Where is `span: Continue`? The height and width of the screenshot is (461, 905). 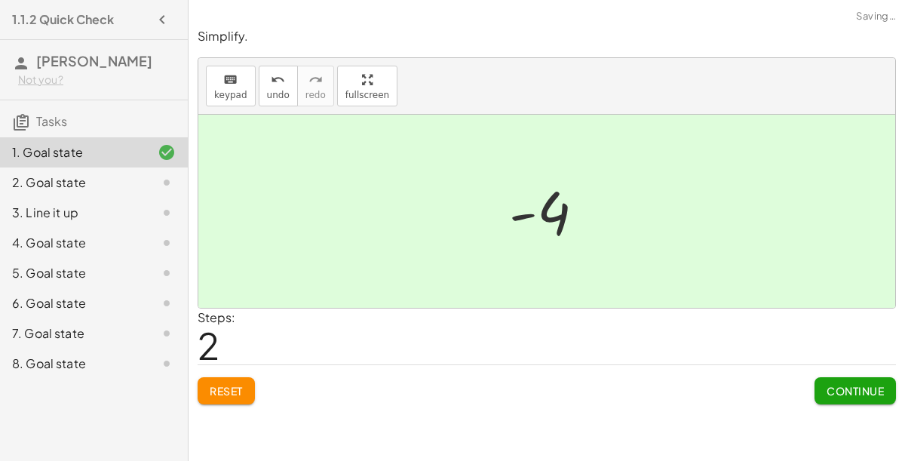 span: Continue is located at coordinates (856, 391).